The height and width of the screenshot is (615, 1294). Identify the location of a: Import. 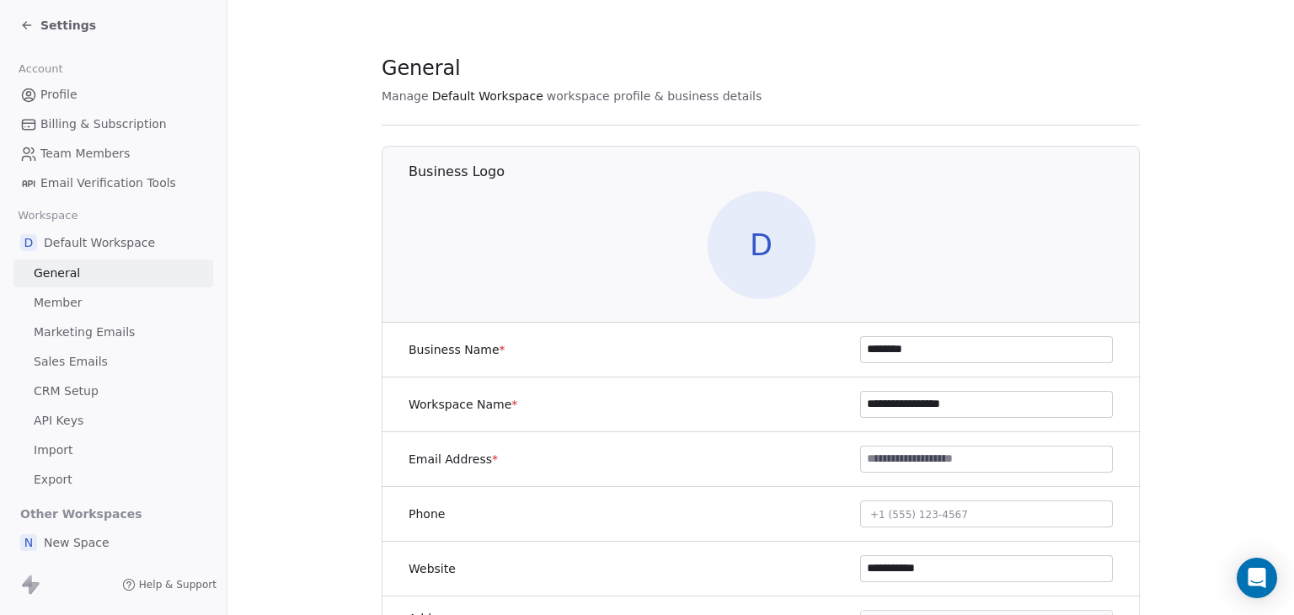
(113, 450).